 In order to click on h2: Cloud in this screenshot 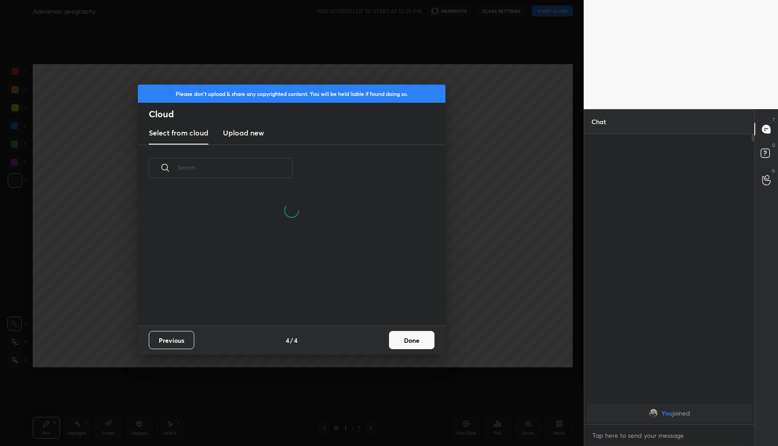, I will do `click(297, 114)`.